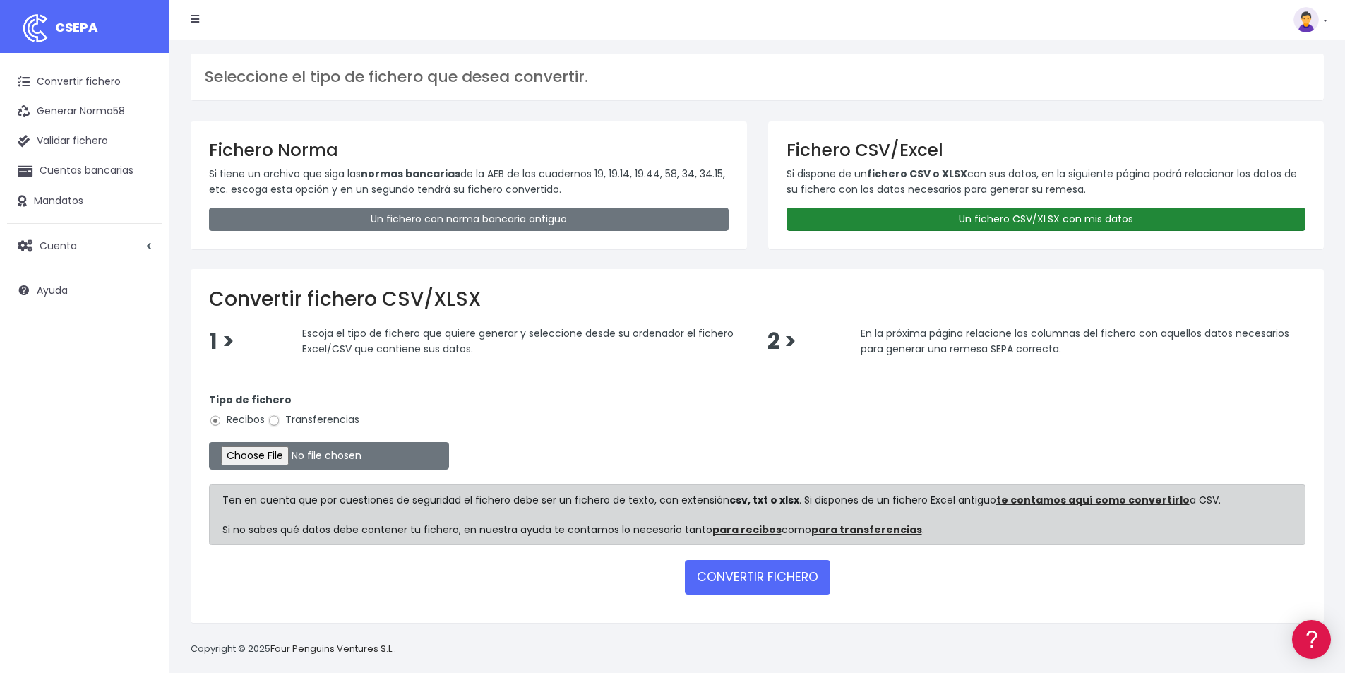  What do you see at coordinates (332, 648) in the screenshot?
I see `a: Four Penguins Ventures S.L.` at bounding box center [332, 648].